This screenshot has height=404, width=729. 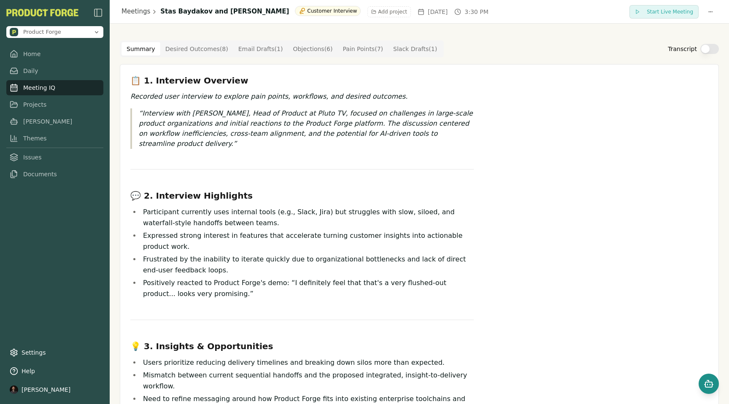 What do you see at coordinates (55, 157) in the screenshot?
I see `a: Issues` at bounding box center [55, 157].